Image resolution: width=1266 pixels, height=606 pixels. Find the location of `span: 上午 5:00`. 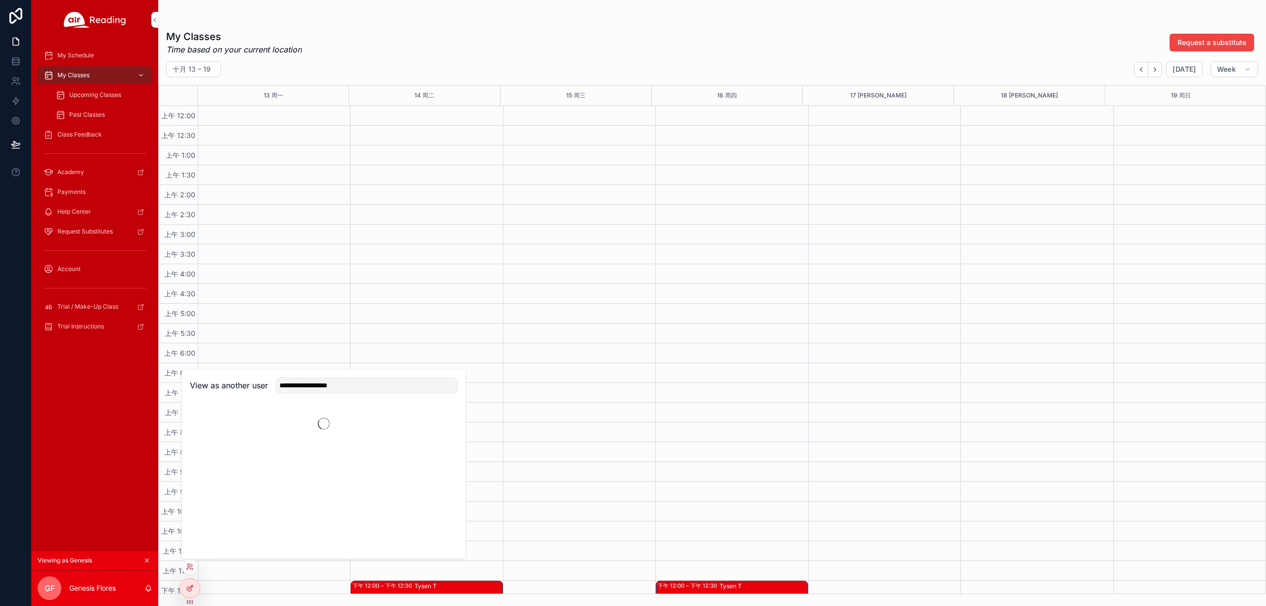

span: 上午 5:00 is located at coordinates (180, 313).